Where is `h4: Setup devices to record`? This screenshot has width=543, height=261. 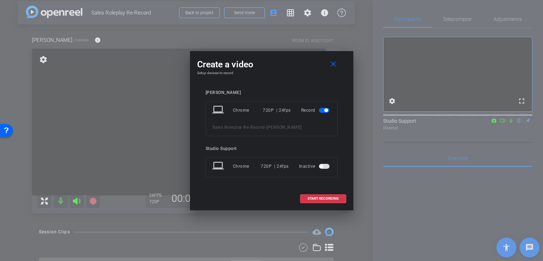 h4: Setup devices to record is located at coordinates (272, 73).